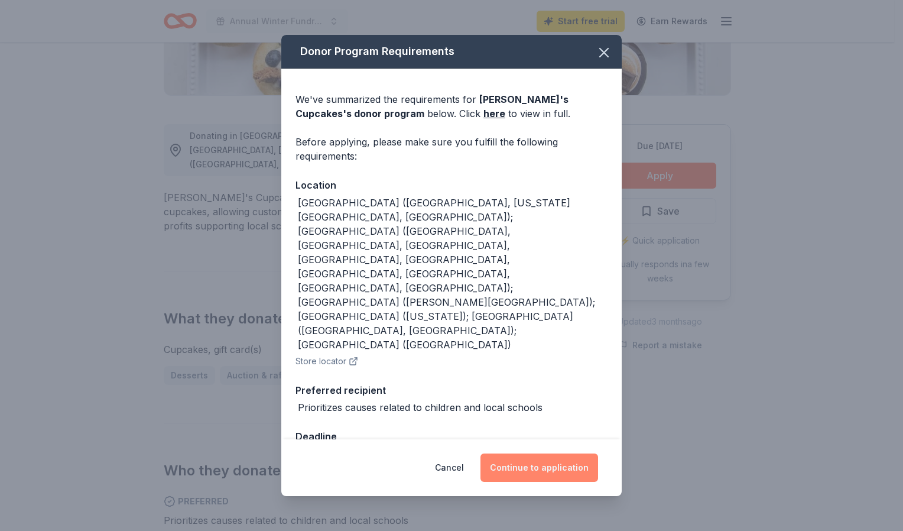 The image size is (903, 531). Describe the element at coordinates (494, 113) in the screenshot. I see `a: here` at that location.